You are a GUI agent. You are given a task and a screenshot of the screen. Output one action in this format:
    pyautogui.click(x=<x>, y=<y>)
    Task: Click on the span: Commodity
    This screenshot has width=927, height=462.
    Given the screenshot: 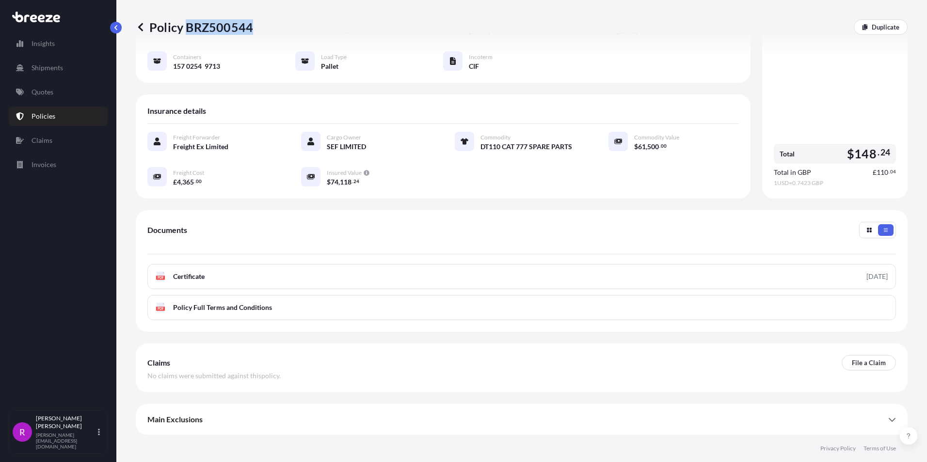 What is the action you would take?
    pyautogui.click(x=495, y=138)
    